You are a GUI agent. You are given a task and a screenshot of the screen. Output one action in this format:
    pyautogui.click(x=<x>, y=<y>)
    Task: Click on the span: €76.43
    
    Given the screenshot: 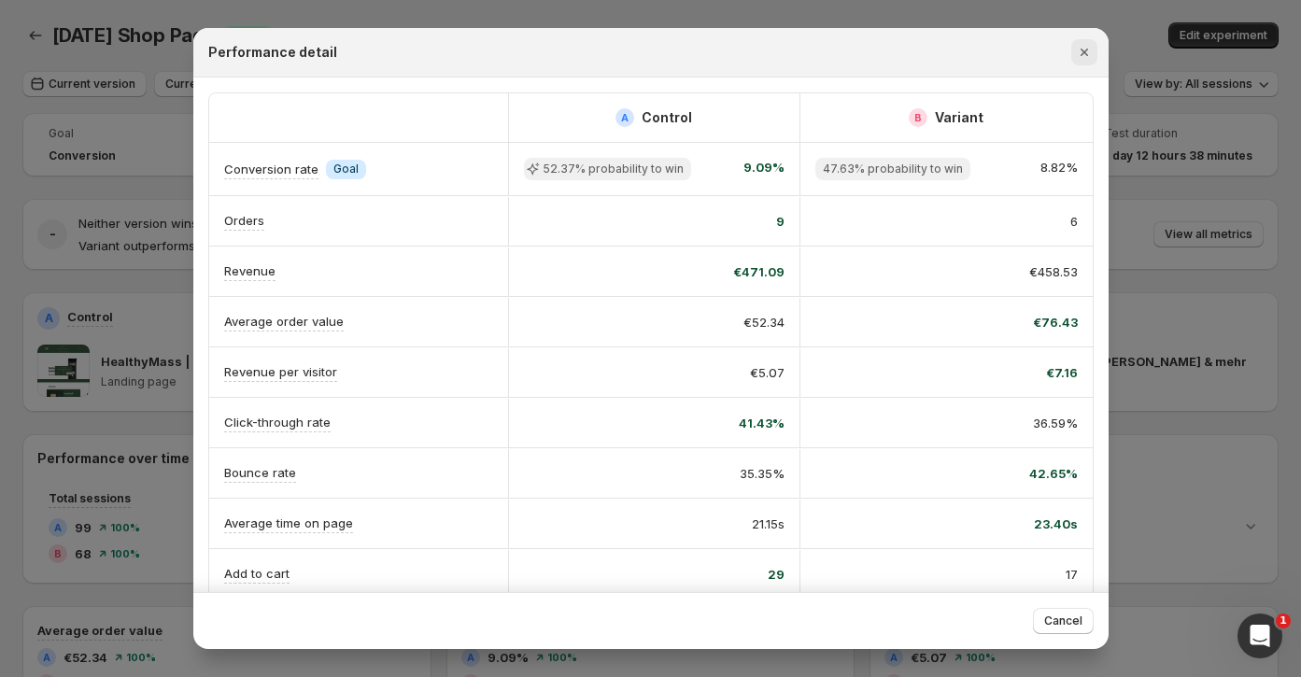 What is the action you would take?
    pyautogui.click(x=1055, y=322)
    